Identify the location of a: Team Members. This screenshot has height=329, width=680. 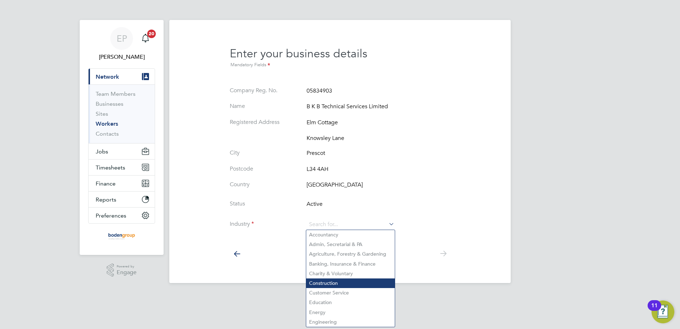
(116, 94).